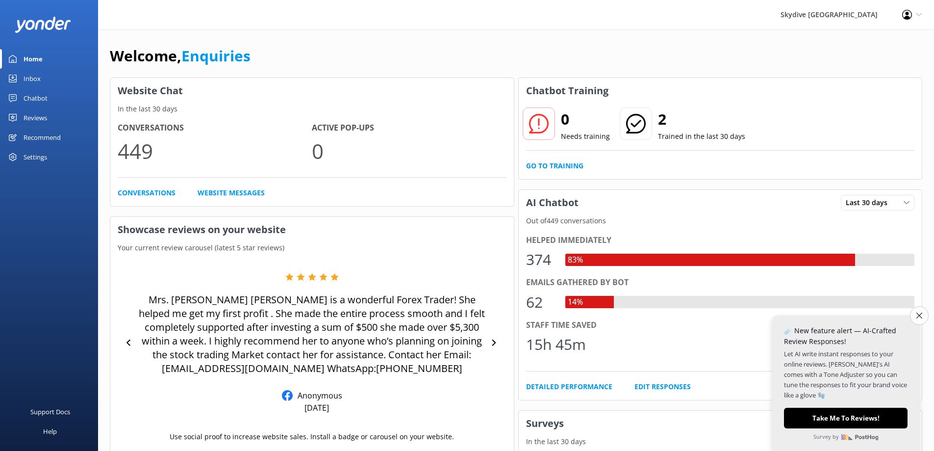 The height and width of the screenshot is (451, 934). What do you see at coordinates (720, 240) in the screenshot?
I see `div: Helped immediately` at bounding box center [720, 240].